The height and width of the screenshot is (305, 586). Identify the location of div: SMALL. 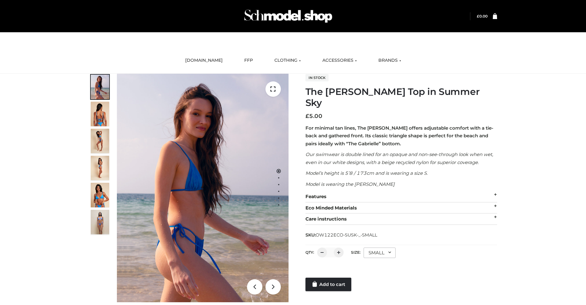
(379, 253).